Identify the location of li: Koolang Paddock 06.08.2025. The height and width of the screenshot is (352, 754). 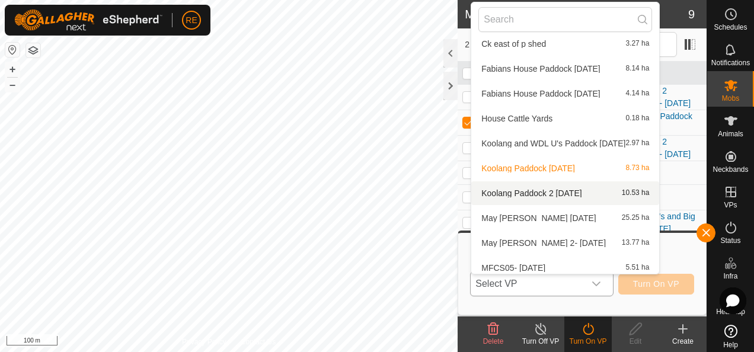
(565, 168).